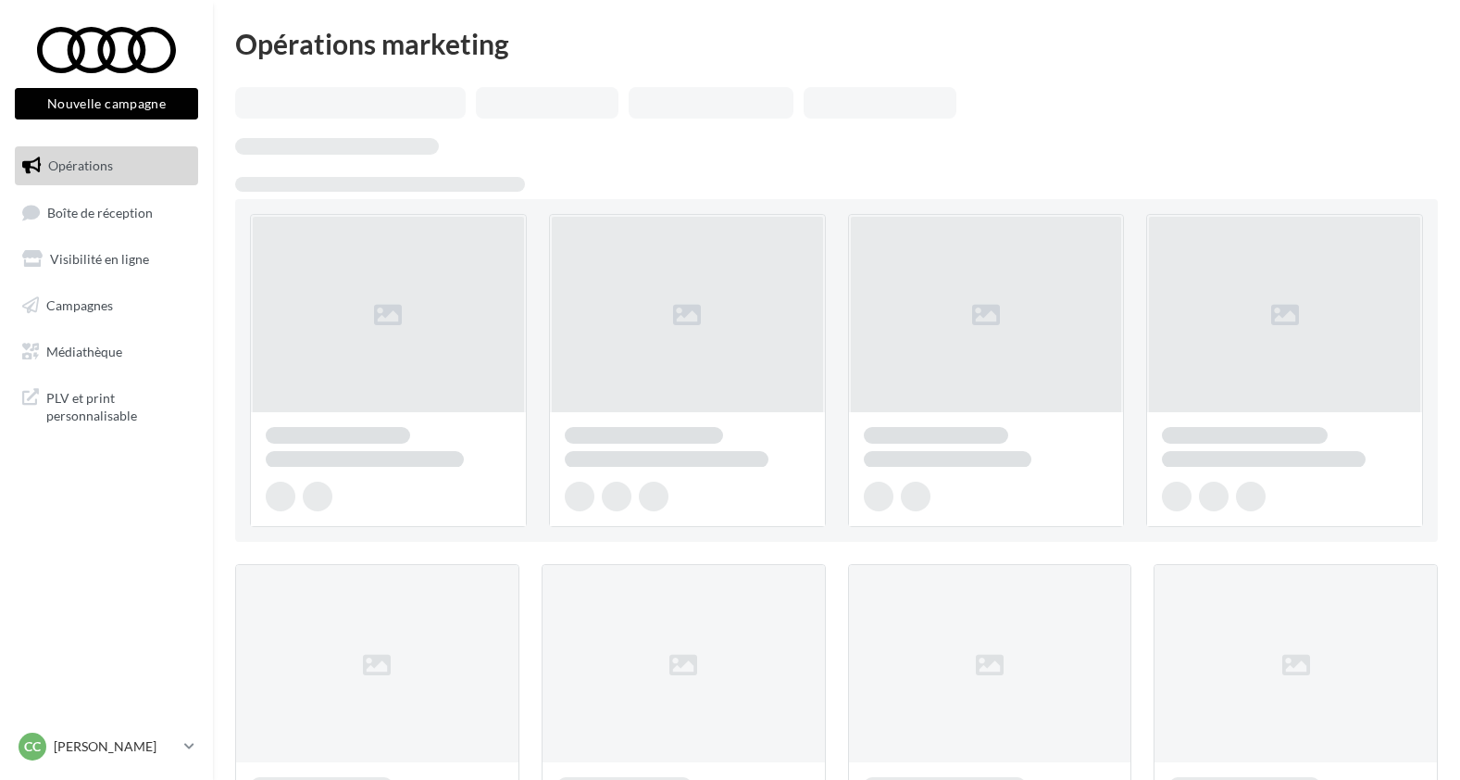 Image resolution: width=1460 pixels, height=780 pixels. Describe the element at coordinates (106, 352) in the screenshot. I see `a: Médiathèque` at that location.